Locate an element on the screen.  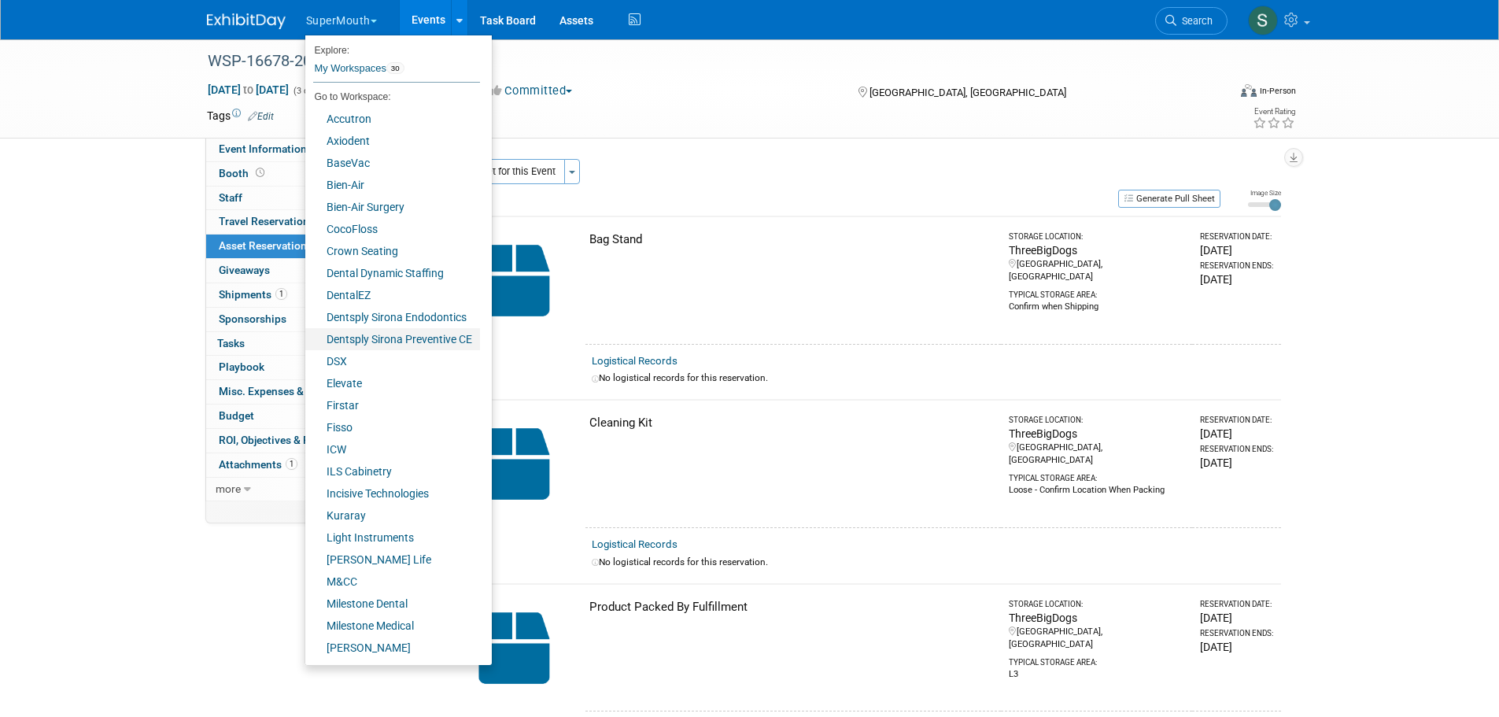
a: Bien-Air Surgery is located at coordinates (393, 207).